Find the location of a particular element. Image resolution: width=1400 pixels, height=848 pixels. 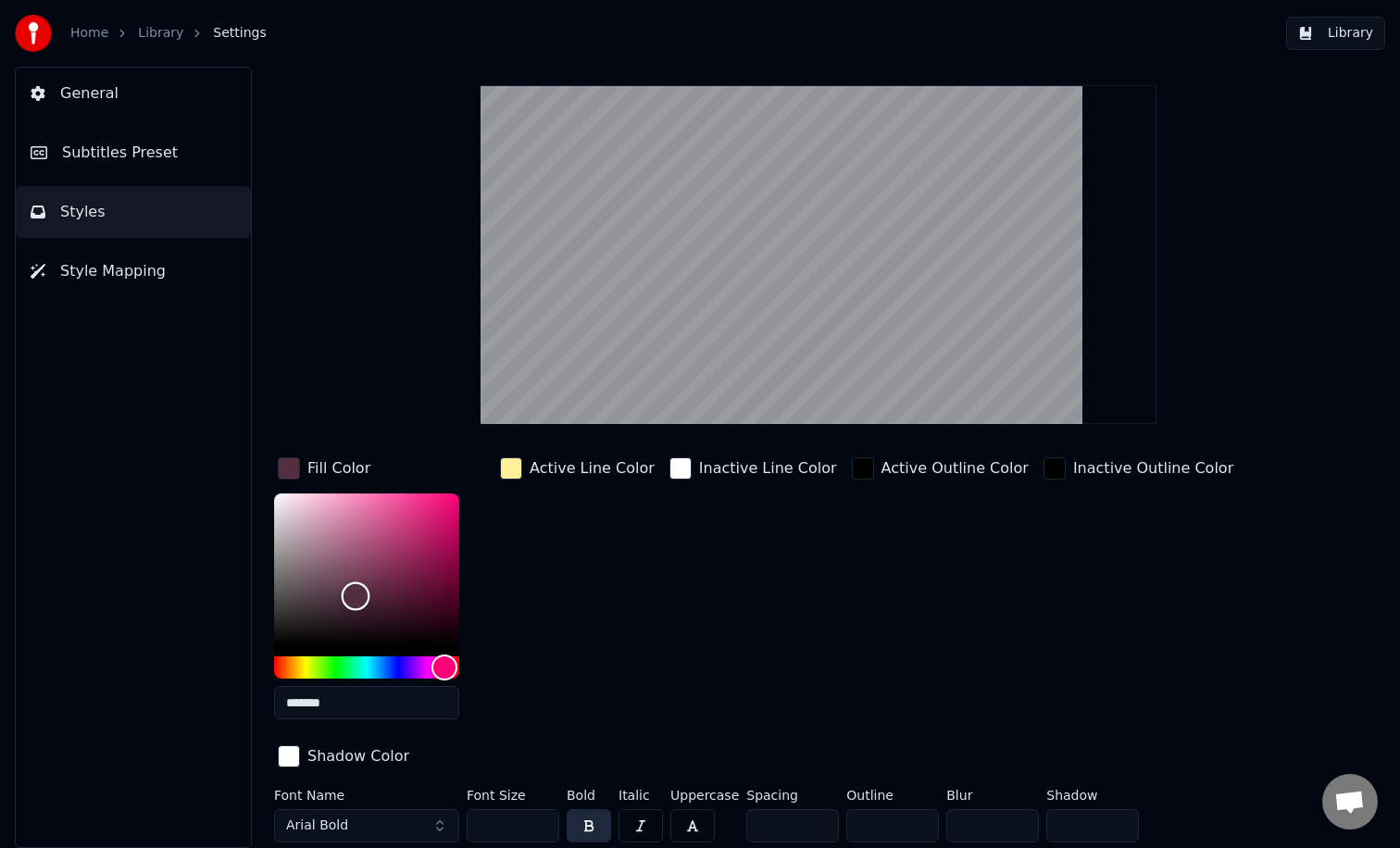

a: Open chat is located at coordinates (1350, 802).